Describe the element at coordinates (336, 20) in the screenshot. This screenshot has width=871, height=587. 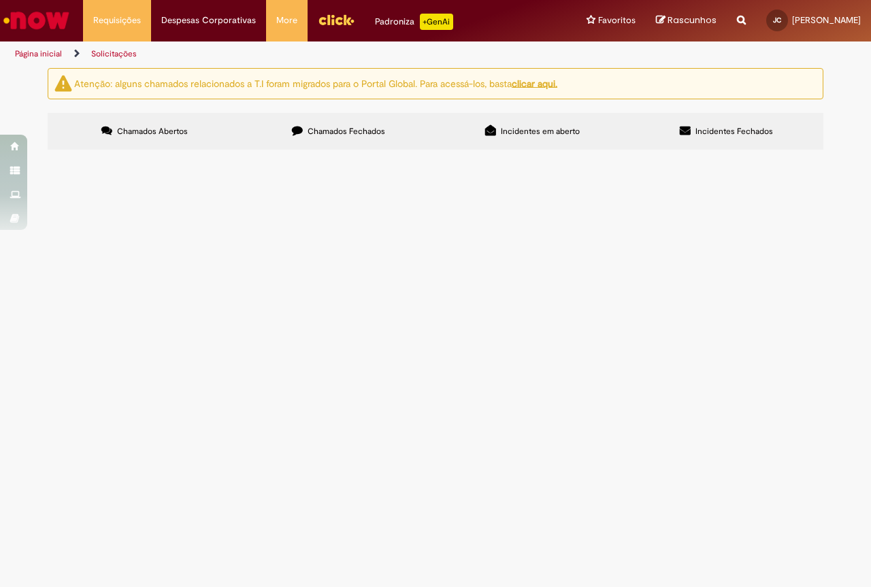
I see `img: click_logo_yellow_360x200.png` at that location.